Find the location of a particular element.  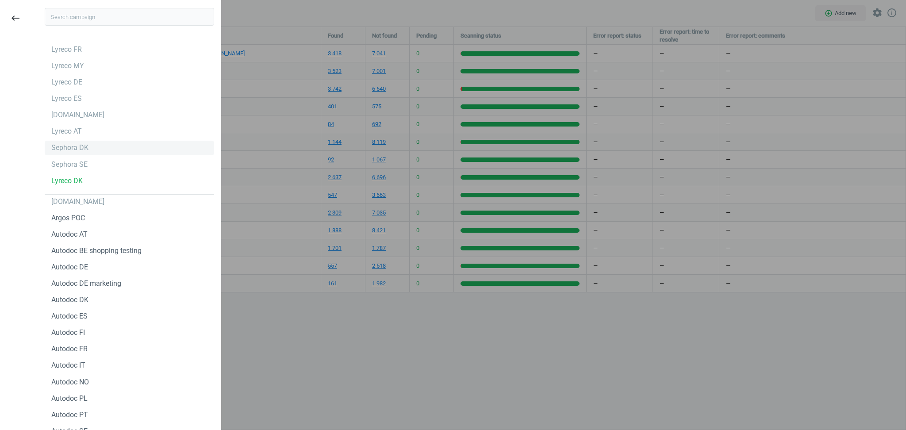

div: Autodoc PT is located at coordinates (69, 415).